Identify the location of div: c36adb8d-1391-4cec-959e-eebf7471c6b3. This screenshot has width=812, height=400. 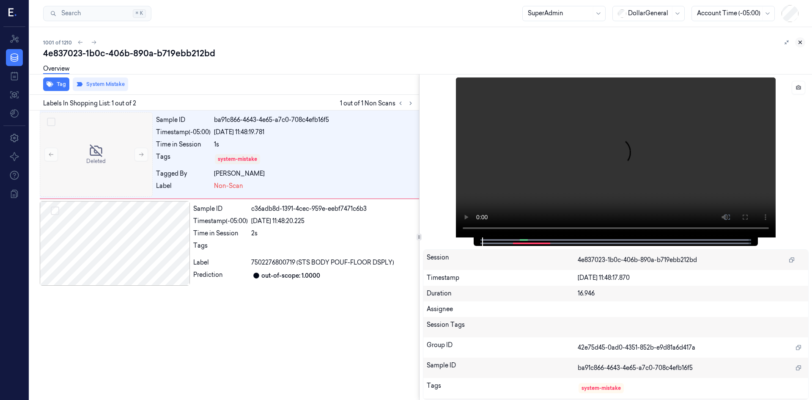
(333, 209).